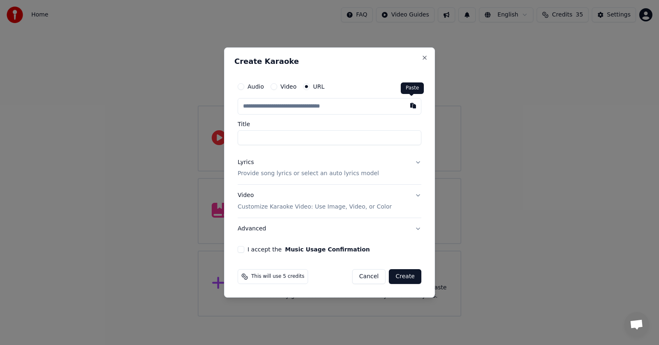 The image size is (659, 345). I want to click on div: Lyrics, so click(246, 162).